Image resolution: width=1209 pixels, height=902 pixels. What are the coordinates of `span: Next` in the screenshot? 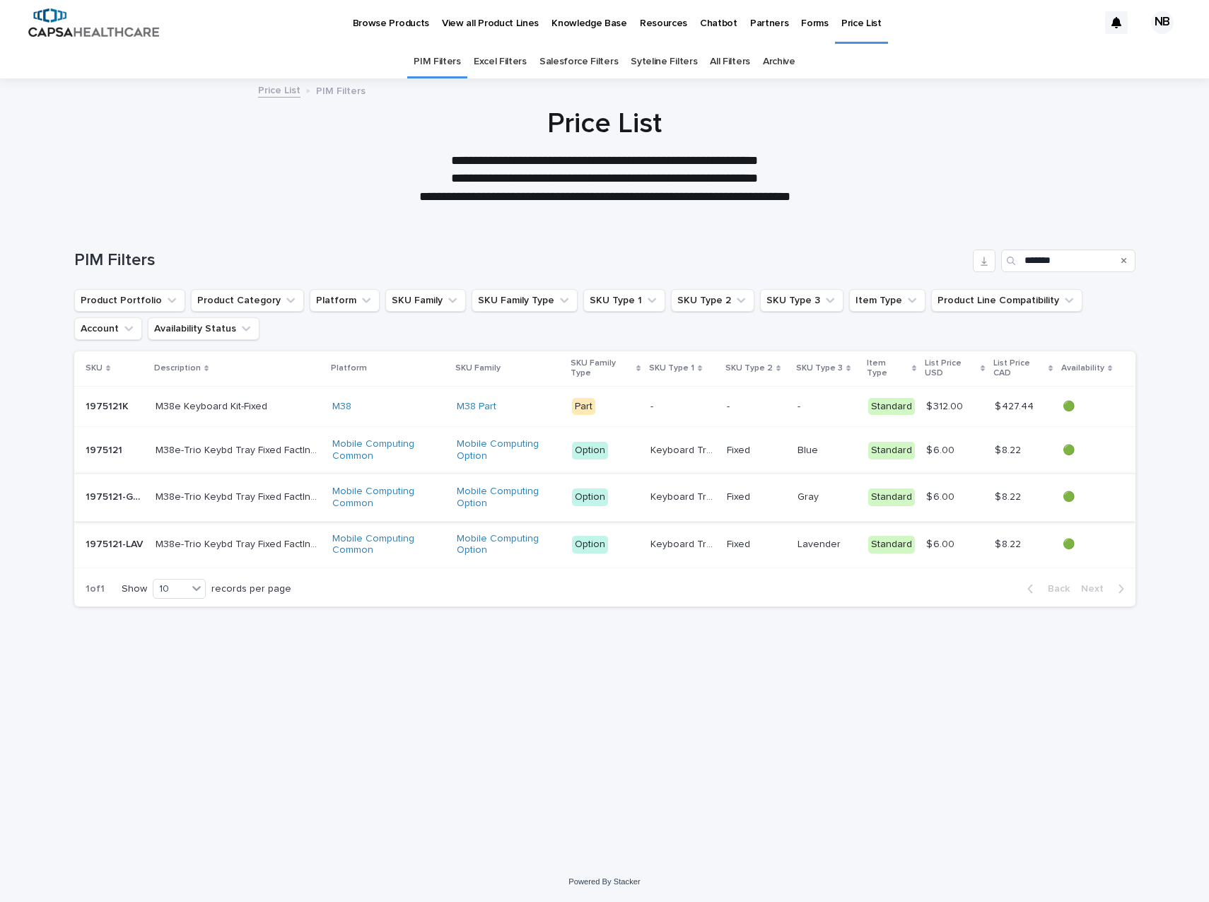 It's located at (1097, 589).